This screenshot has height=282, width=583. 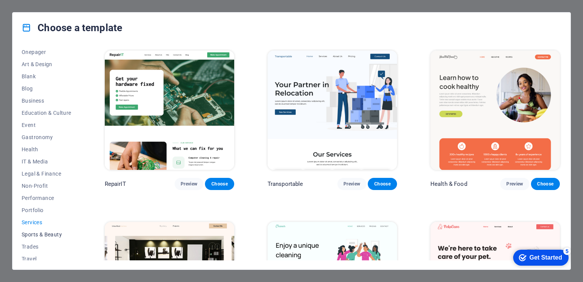 I want to click on span: IT & Media, so click(x=46, y=161).